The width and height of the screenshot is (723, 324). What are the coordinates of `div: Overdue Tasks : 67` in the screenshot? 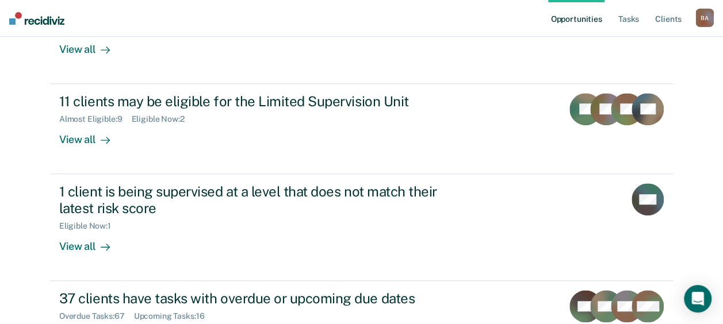 It's located at (97, 316).